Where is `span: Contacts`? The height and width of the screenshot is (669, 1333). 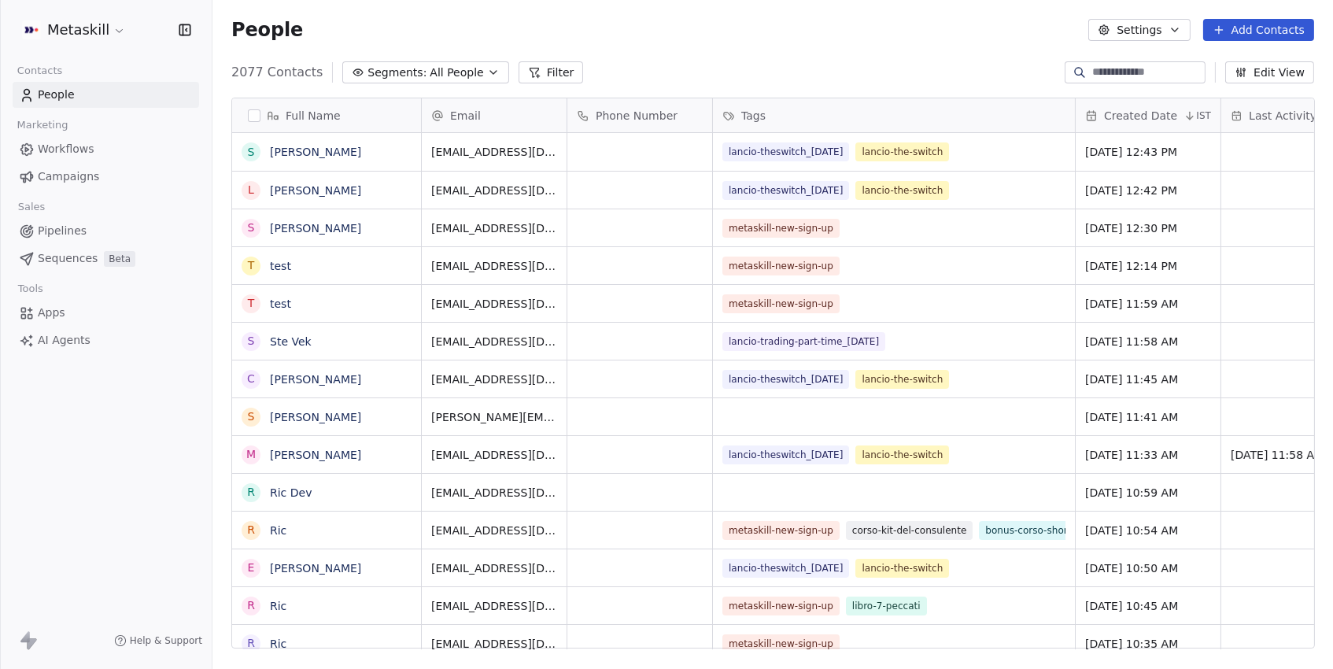
span: Contacts is located at coordinates (39, 71).